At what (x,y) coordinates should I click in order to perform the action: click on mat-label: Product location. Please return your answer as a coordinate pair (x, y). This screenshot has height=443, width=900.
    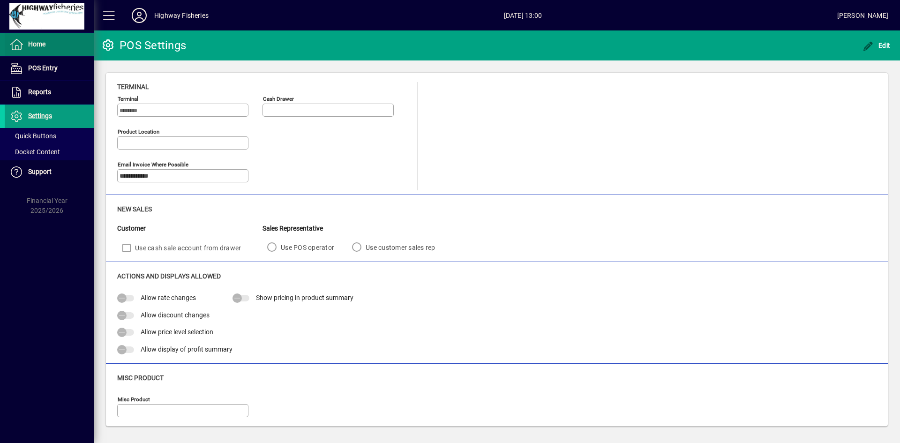
    Looking at the image, I should click on (138, 132).